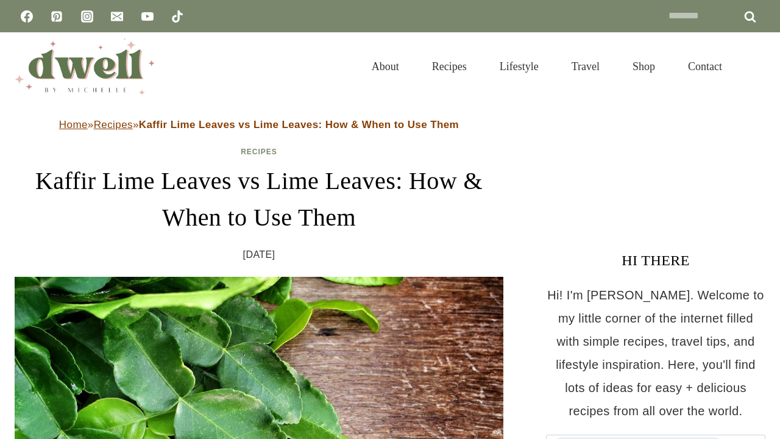 This screenshot has width=780, height=439. Describe the element at coordinates (57, 16) in the screenshot. I see `a: Pinterest` at that location.